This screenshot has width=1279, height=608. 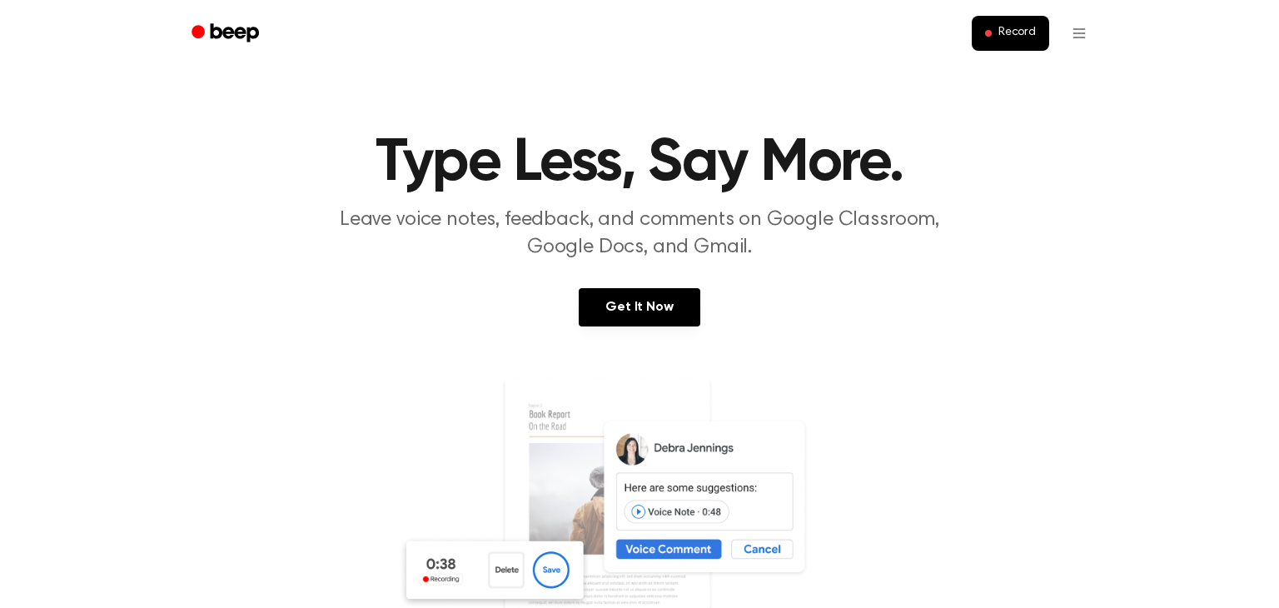 What do you see at coordinates (1010, 33) in the screenshot?
I see `button: Record` at bounding box center [1010, 33].